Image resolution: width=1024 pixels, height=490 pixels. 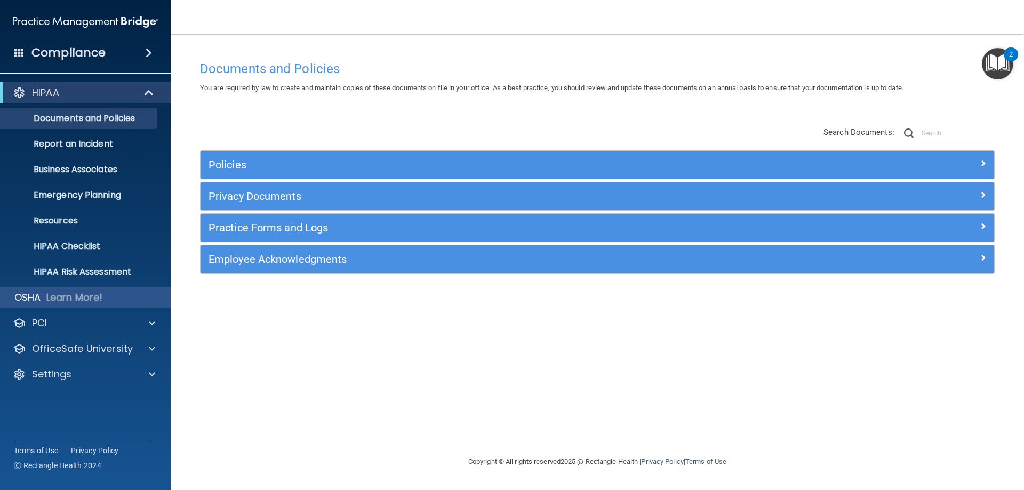 What do you see at coordinates (45, 93) in the screenshot?
I see `p: HIPAA` at bounding box center [45, 93].